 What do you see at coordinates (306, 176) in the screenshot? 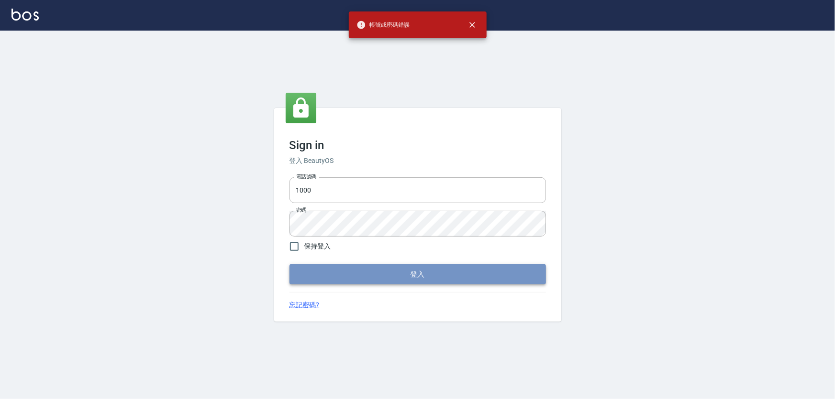
I see `label: 電話號碼` at bounding box center [306, 176].